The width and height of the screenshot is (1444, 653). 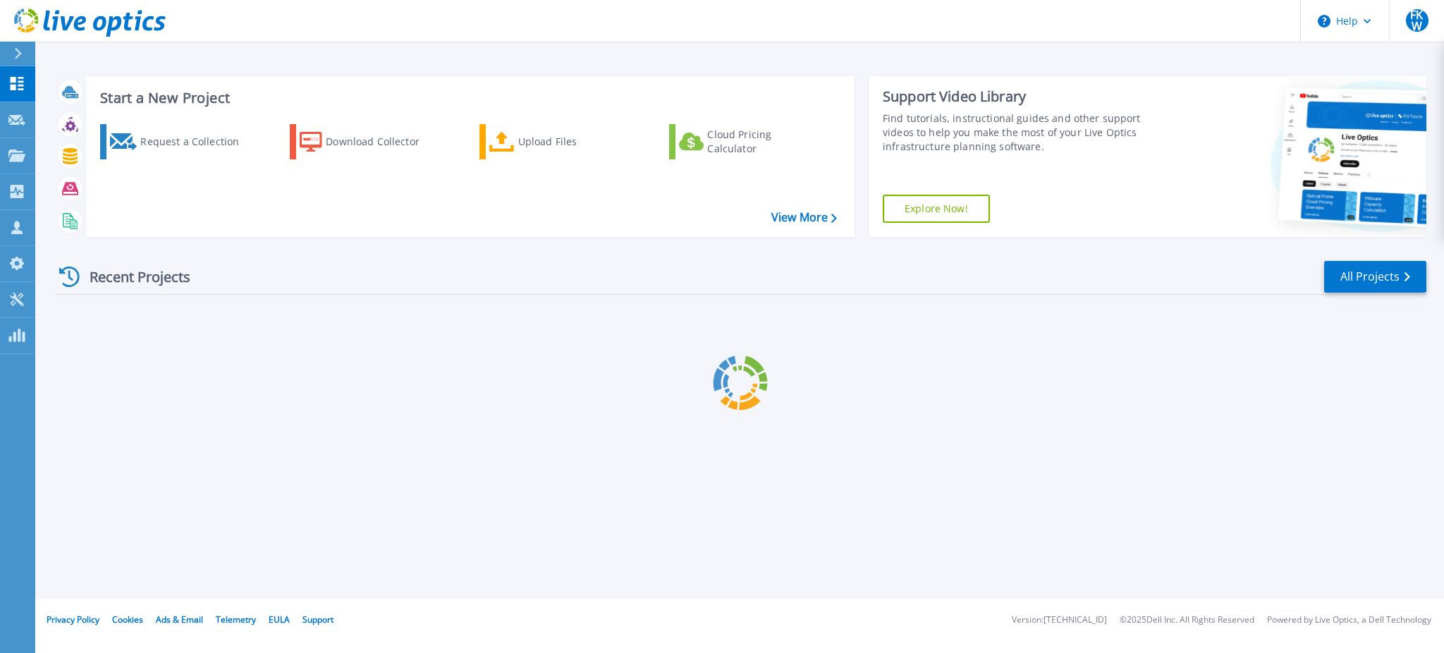 What do you see at coordinates (804, 217) in the screenshot?
I see `a: View More` at bounding box center [804, 217].